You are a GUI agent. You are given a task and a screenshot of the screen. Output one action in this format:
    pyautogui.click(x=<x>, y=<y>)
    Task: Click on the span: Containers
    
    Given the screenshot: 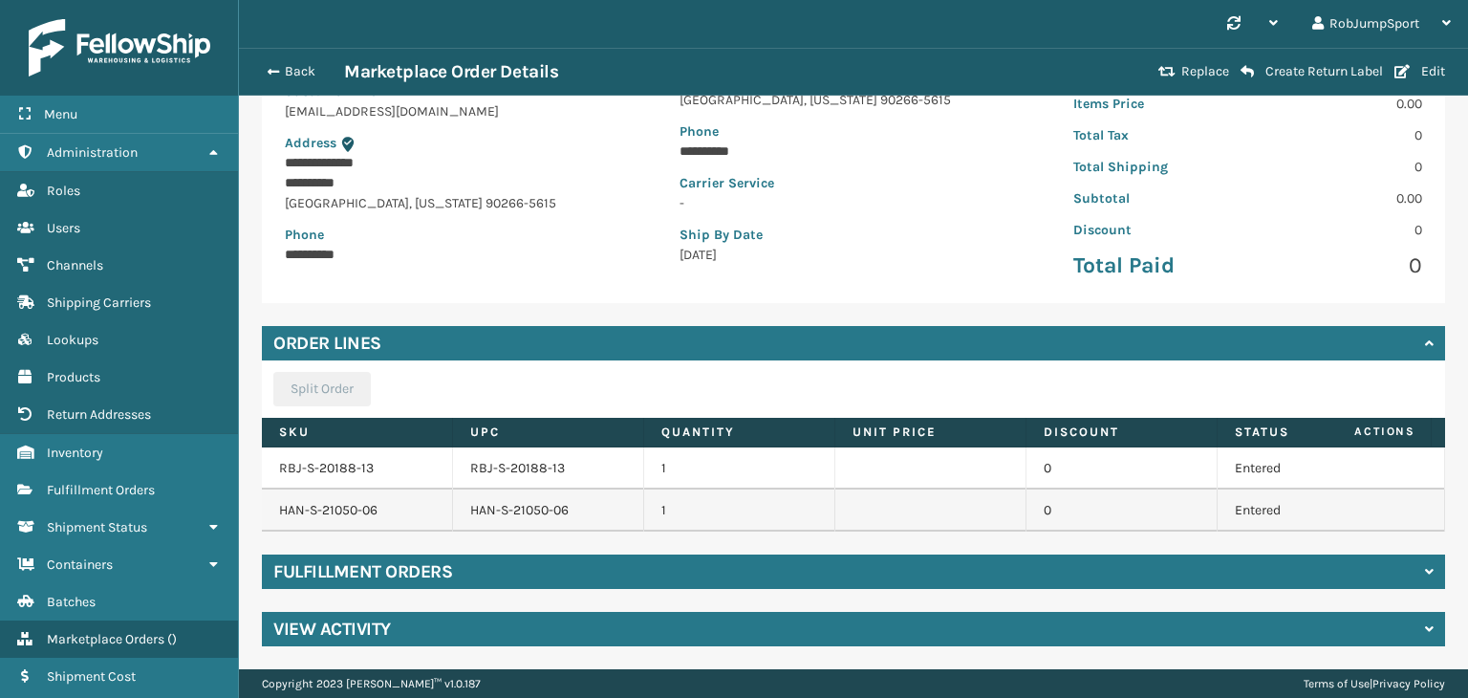 What is the action you would take?
    pyautogui.click(x=79, y=564)
    